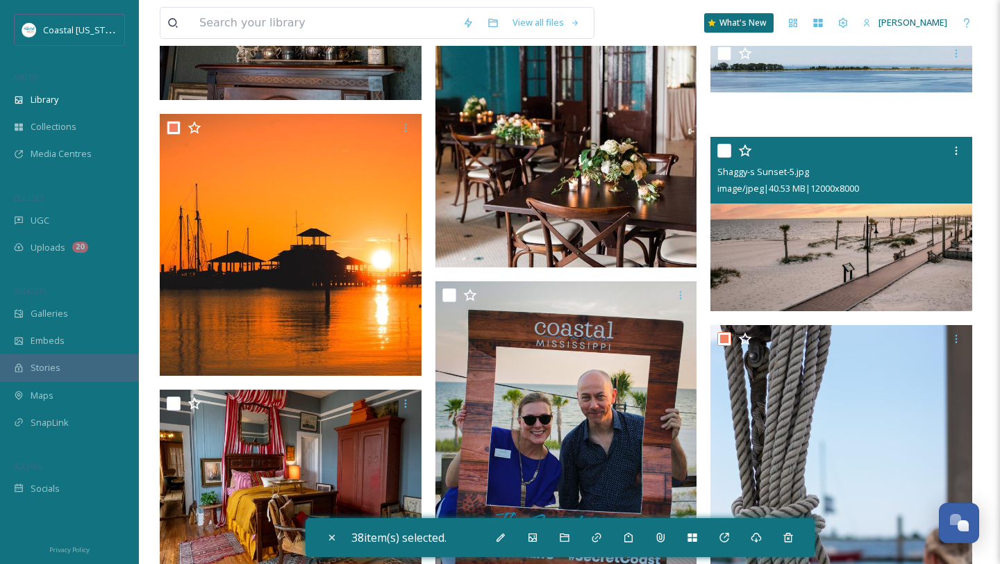  Describe the element at coordinates (841, 224) in the screenshot. I see `img: Shaggy-s Sunset-5.jpg` at that location.